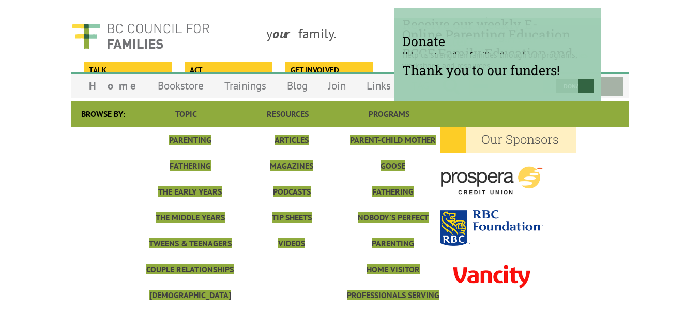 The image size is (700, 310). I want to click on img: rbc.png, so click(492, 227).